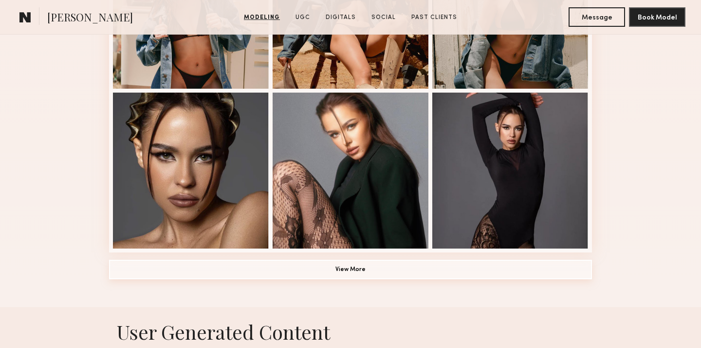 This screenshot has width=701, height=348. Describe the element at coordinates (351, 269) in the screenshot. I see `button: View More` at that location.